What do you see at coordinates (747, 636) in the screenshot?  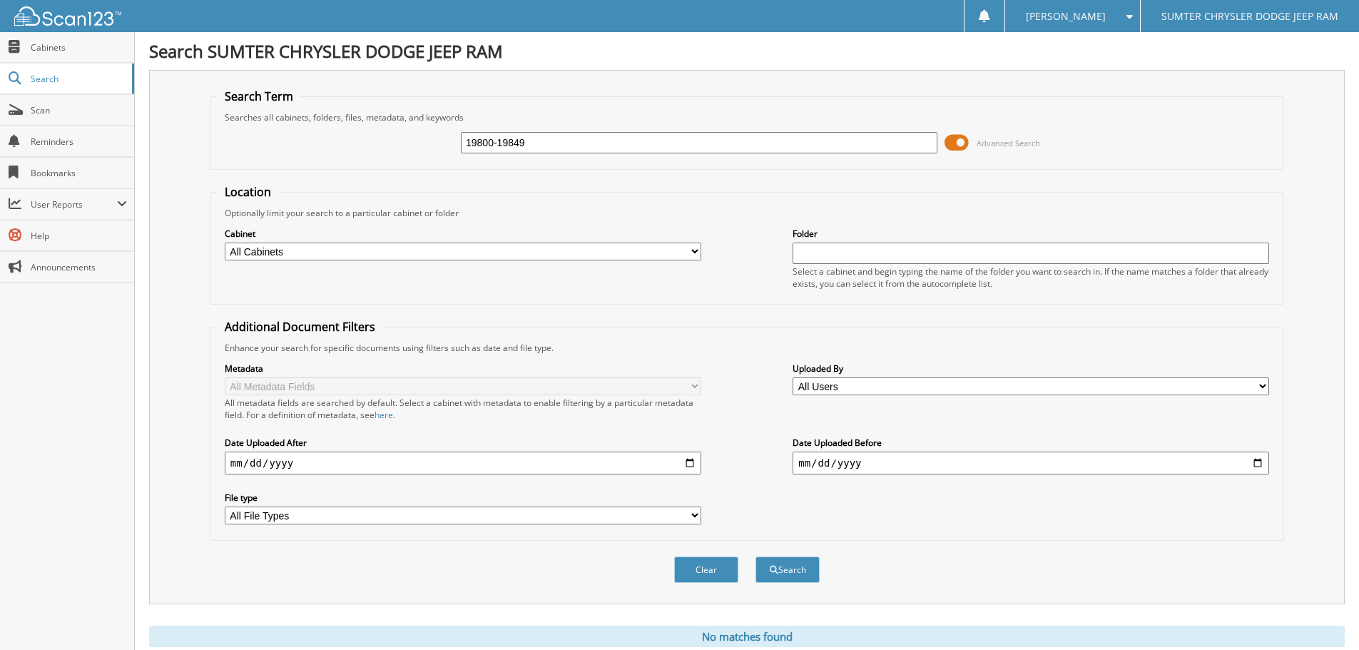 I see `div: No matches found` at bounding box center [747, 636].